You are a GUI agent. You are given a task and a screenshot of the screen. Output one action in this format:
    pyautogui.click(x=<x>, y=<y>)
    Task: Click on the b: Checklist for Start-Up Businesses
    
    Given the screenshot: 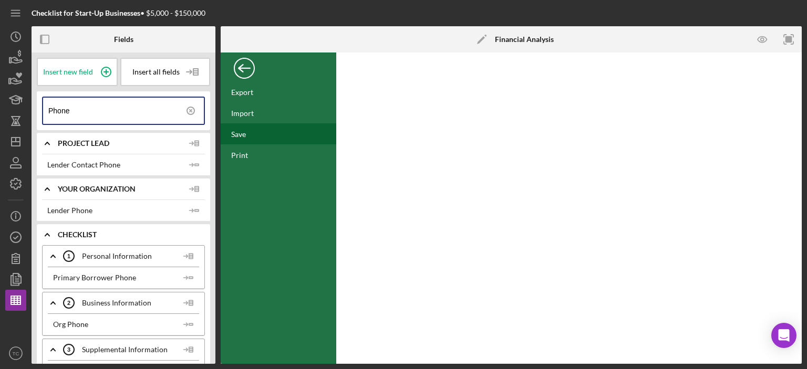 What is the action you would take?
    pyautogui.click(x=86, y=13)
    